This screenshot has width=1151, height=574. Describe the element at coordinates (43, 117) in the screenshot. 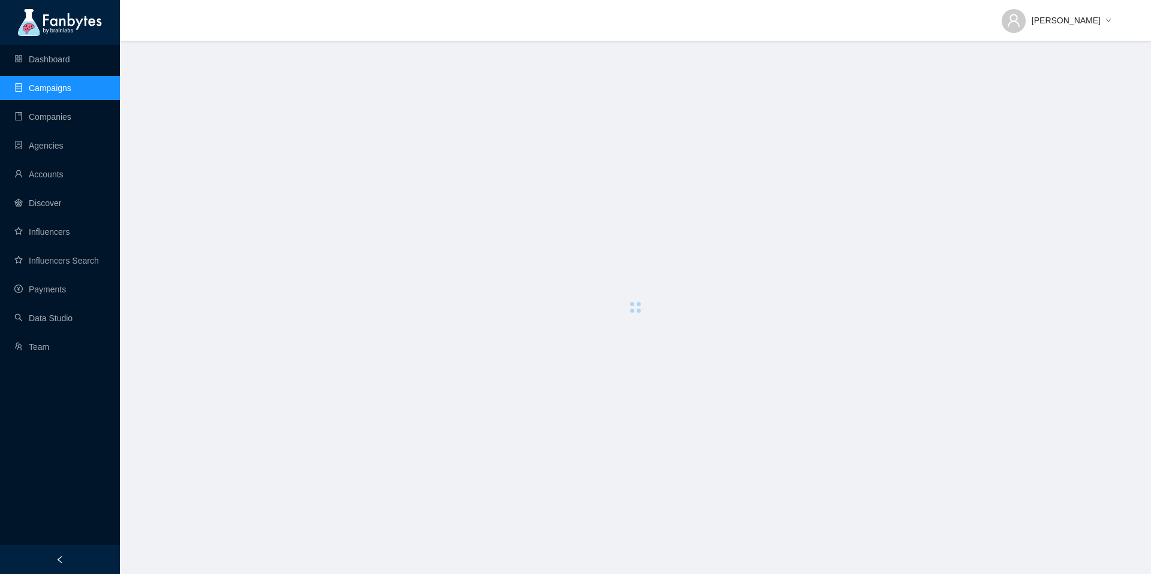

I see `a: bookCompanies` at that location.